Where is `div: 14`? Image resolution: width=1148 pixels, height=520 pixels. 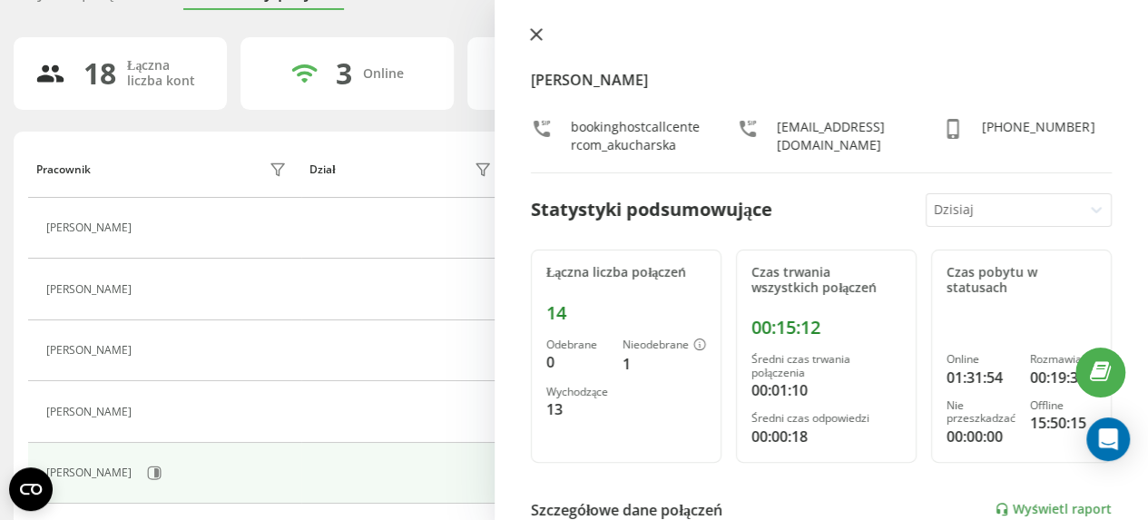 div: 14 is located at coordinates (626, 313).